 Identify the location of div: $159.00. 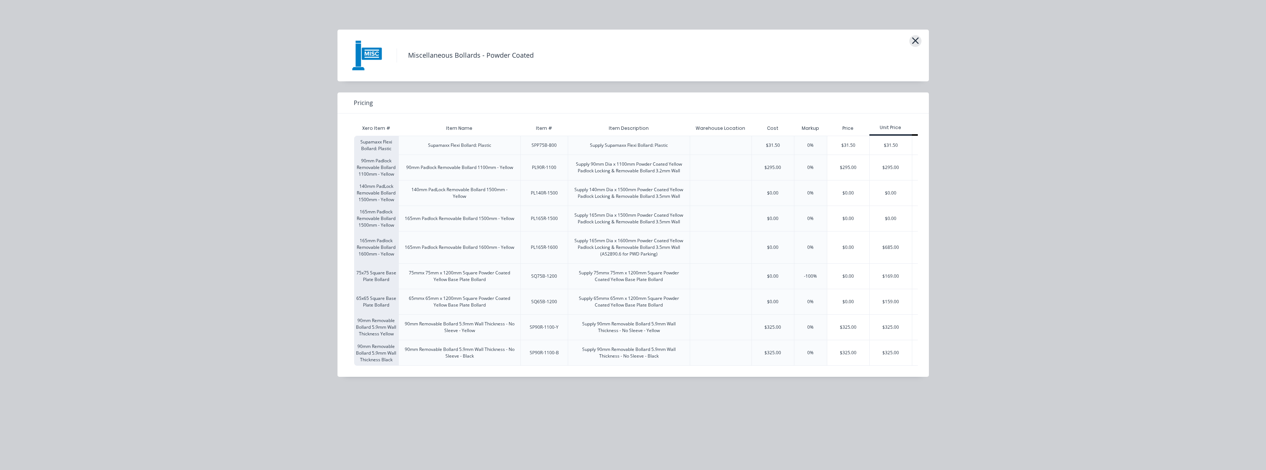
(891, 302).